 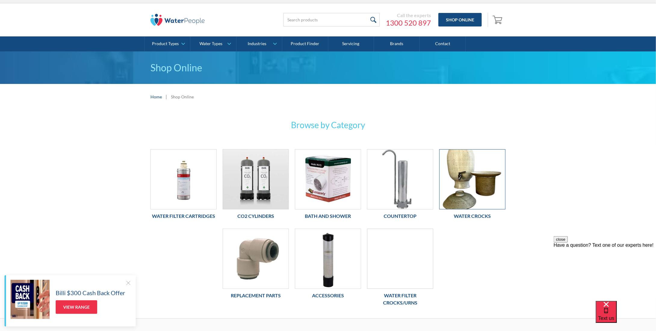 What do you see at coordinates (400, 186) in the screenshot?
I see `a: CountertopCountertop` at bounding box center [400, 186].